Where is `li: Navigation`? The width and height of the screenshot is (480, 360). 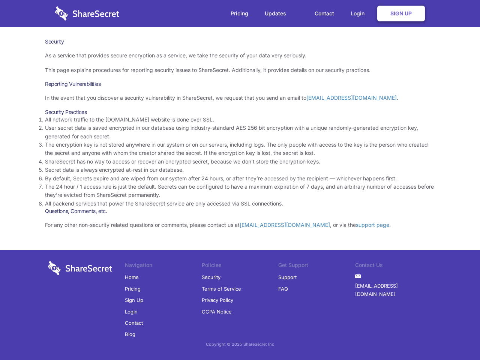 li: Navigation is located at coordinates (163, 266).